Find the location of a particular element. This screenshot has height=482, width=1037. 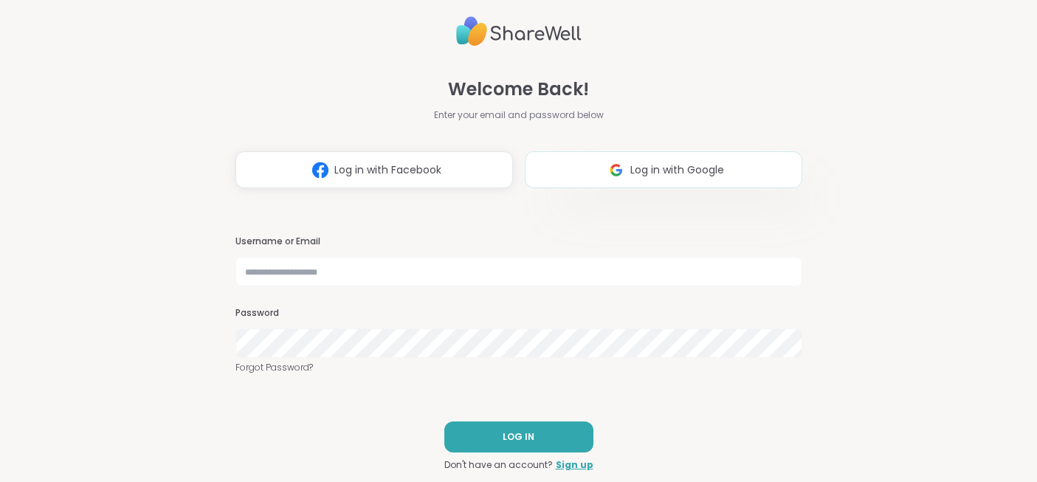

h3: Password is located at coordinates (519, 313).